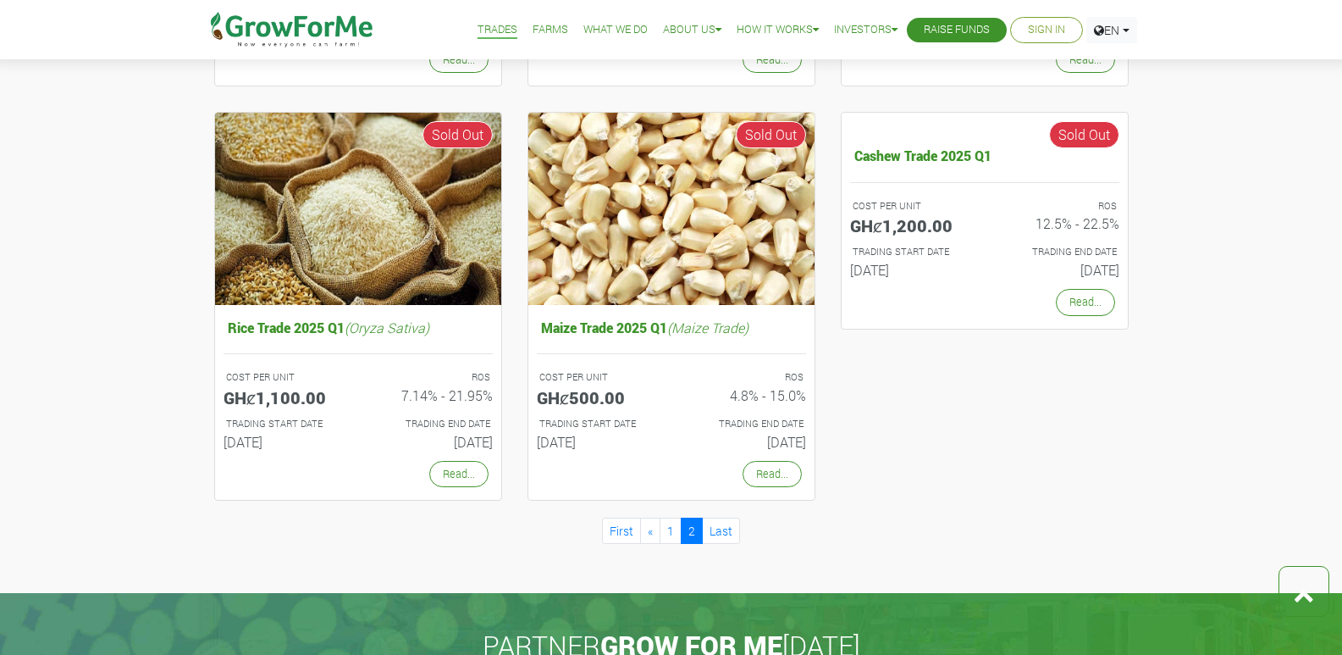 This screenshot has width=1342, height=655. What do you see at coordinates (387, 327) in the screenshot?
I see `i: (Oryza Sativa)` at bounding box center [387, 327].